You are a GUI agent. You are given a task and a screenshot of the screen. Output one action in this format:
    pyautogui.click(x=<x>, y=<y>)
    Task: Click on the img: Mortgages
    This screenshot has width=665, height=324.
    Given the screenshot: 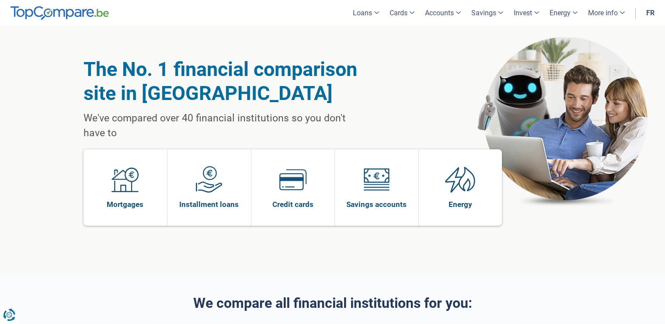 What is the action you would take?
    pyautogui.click(x=125, y=180)
    